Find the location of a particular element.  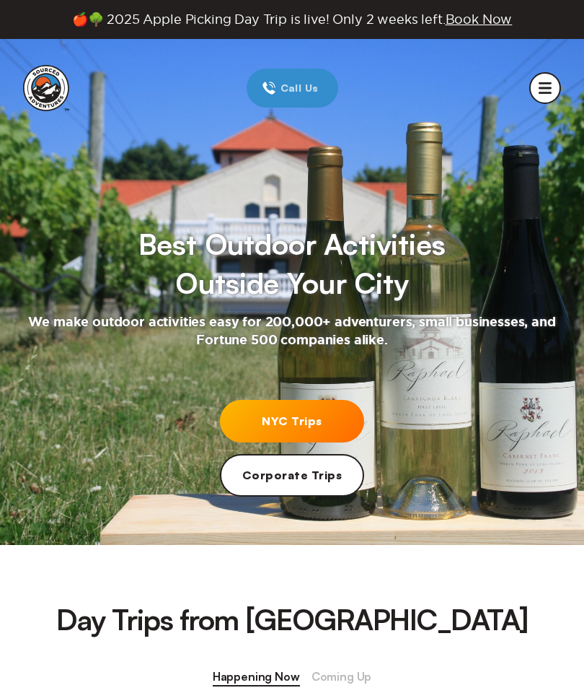

h2: We make outdoor activities easy for 200,000+ adventurers, small businesses, and Fortune 500 compa... is located at coordinates (292, 331).